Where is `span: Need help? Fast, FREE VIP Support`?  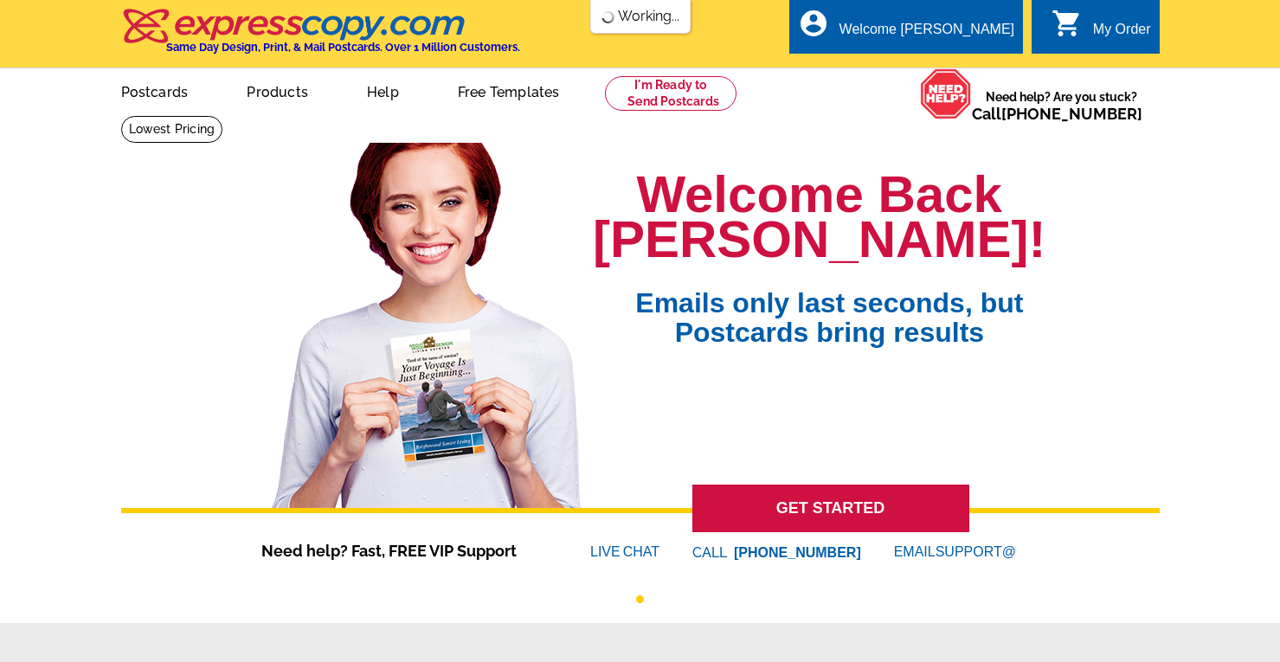 span: Need help? Fast, FREE VIP Support is located at coordinates (400, 550).